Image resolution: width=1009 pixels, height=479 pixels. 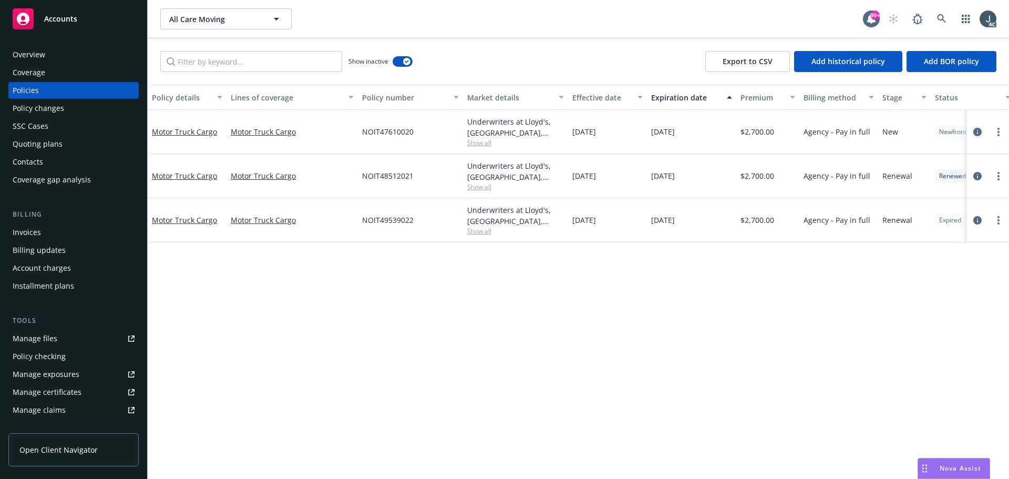 I want to click on span: Manage exposures, so click(x=74, y=374).